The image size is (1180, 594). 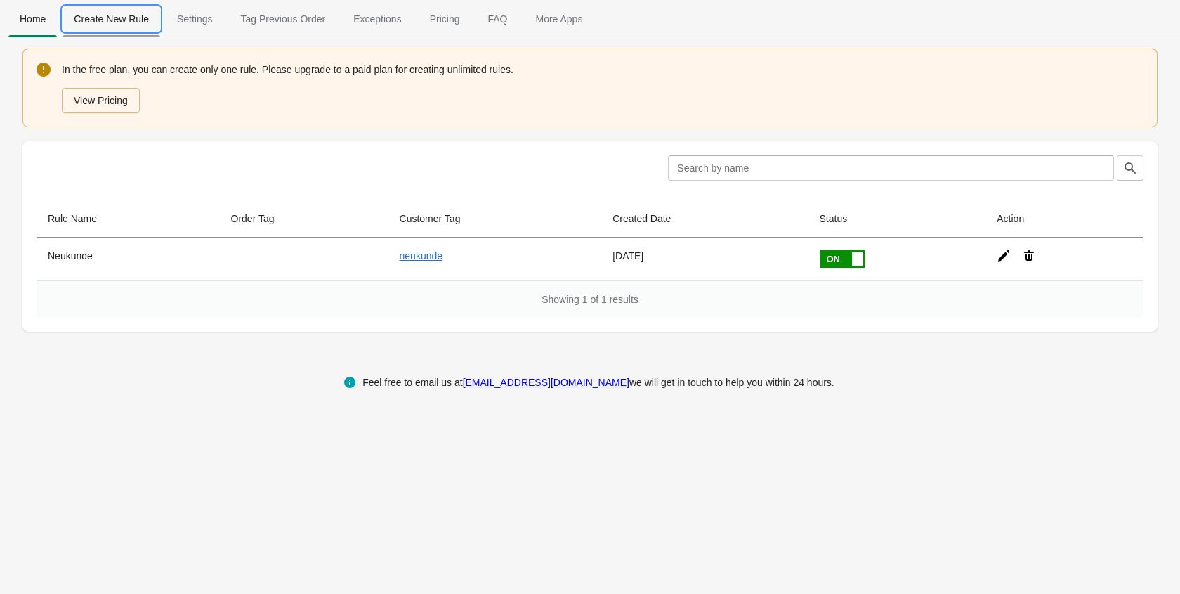 What do you see at coordinates (304, 218) in the screenshot?
I see `th: Order Tag` at bounding box center [304, 218].